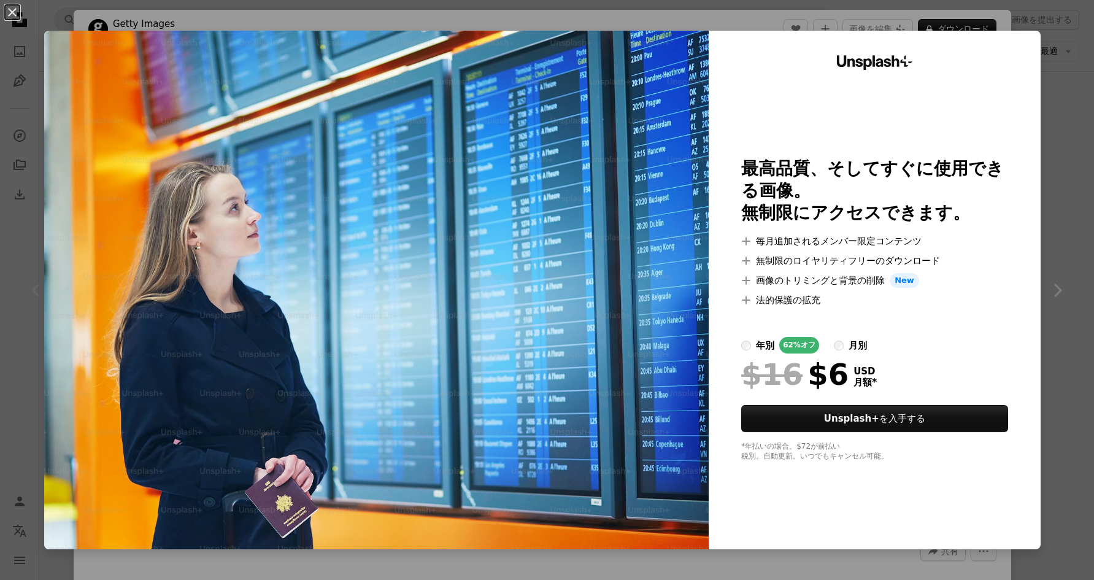 This screenshot has height=580, width=1094. I want to click on div: 62% オフ, so click(799, 345).